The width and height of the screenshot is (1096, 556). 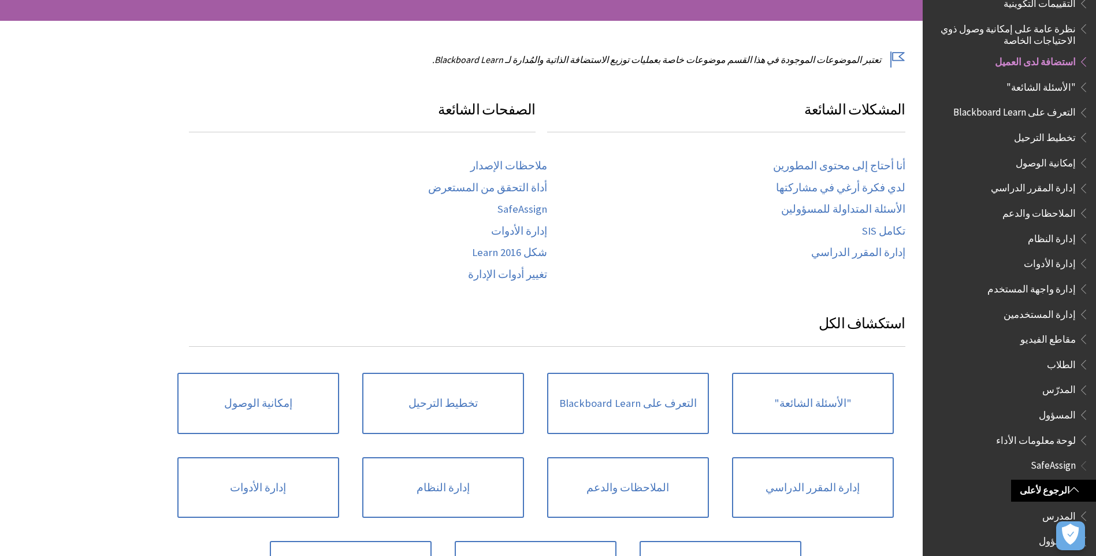 What do you see at coordinates (522, 209) in the screenshot?
I see `a: SafeAssign` at bounding box center [522, 209].